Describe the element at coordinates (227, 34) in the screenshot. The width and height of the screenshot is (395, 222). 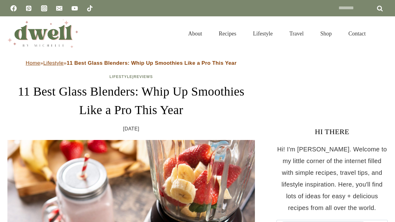
I see `a: Recipes` at that location.